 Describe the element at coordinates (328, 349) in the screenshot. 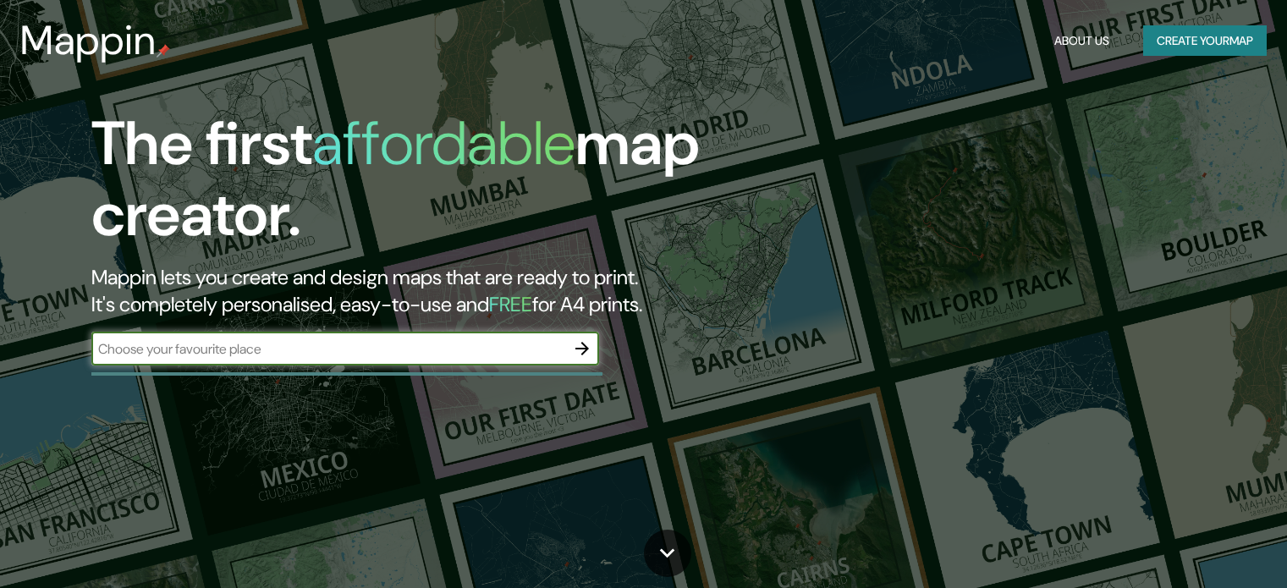

I see `input: Choose your favourite place` at that location.